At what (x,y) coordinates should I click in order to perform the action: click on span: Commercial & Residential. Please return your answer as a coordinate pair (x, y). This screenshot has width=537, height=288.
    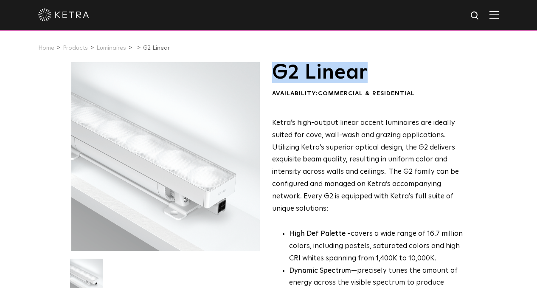
    Looking at the image, I should click on (367, 93).